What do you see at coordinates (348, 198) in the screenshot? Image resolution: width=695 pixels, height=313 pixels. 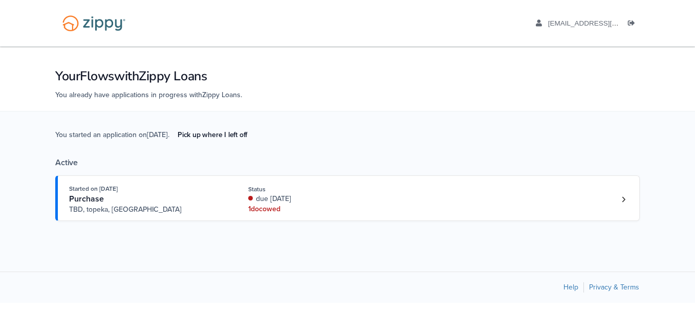 I see `a: Open loan 4215329` at bounding box center [348, 198].